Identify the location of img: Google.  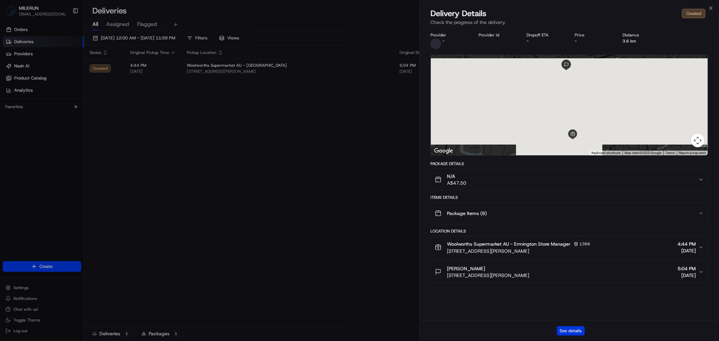
(444, 151).